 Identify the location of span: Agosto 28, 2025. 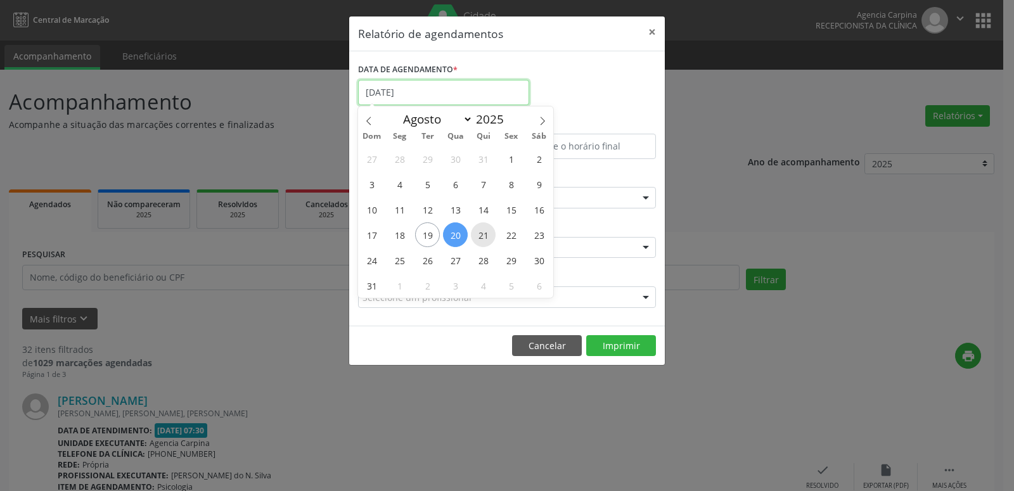
(483, 260).